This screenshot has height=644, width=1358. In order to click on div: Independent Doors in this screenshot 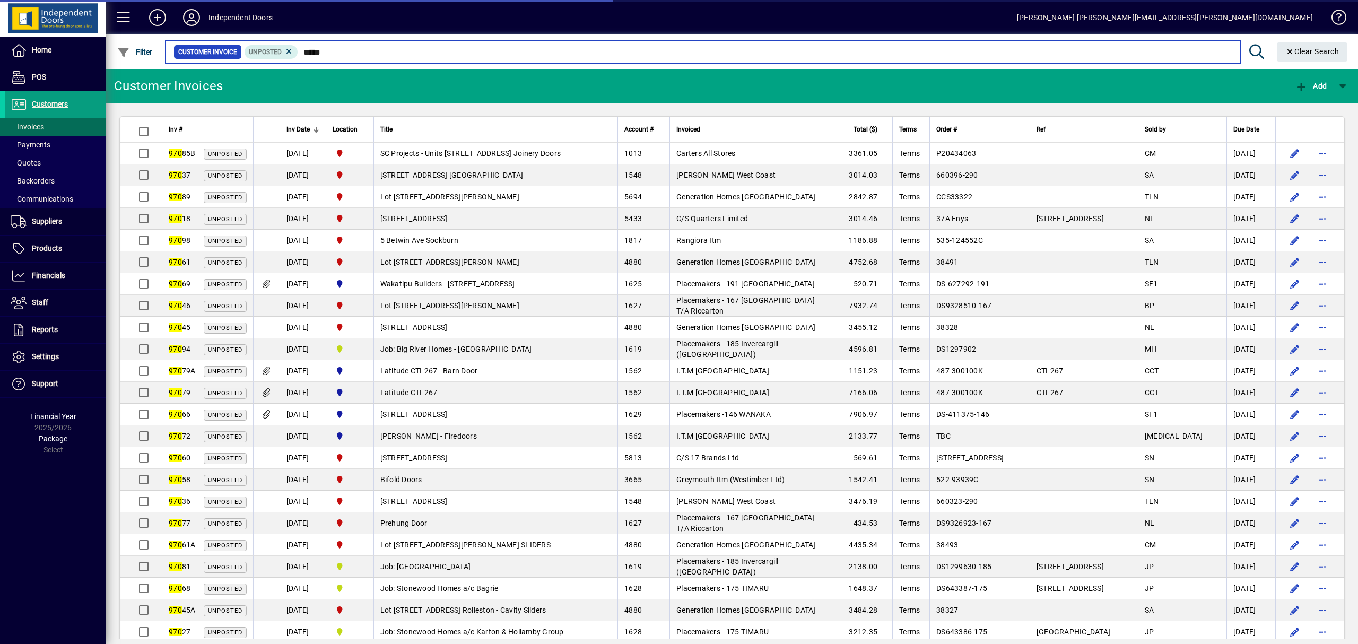, I will do `click(240, 18)`.